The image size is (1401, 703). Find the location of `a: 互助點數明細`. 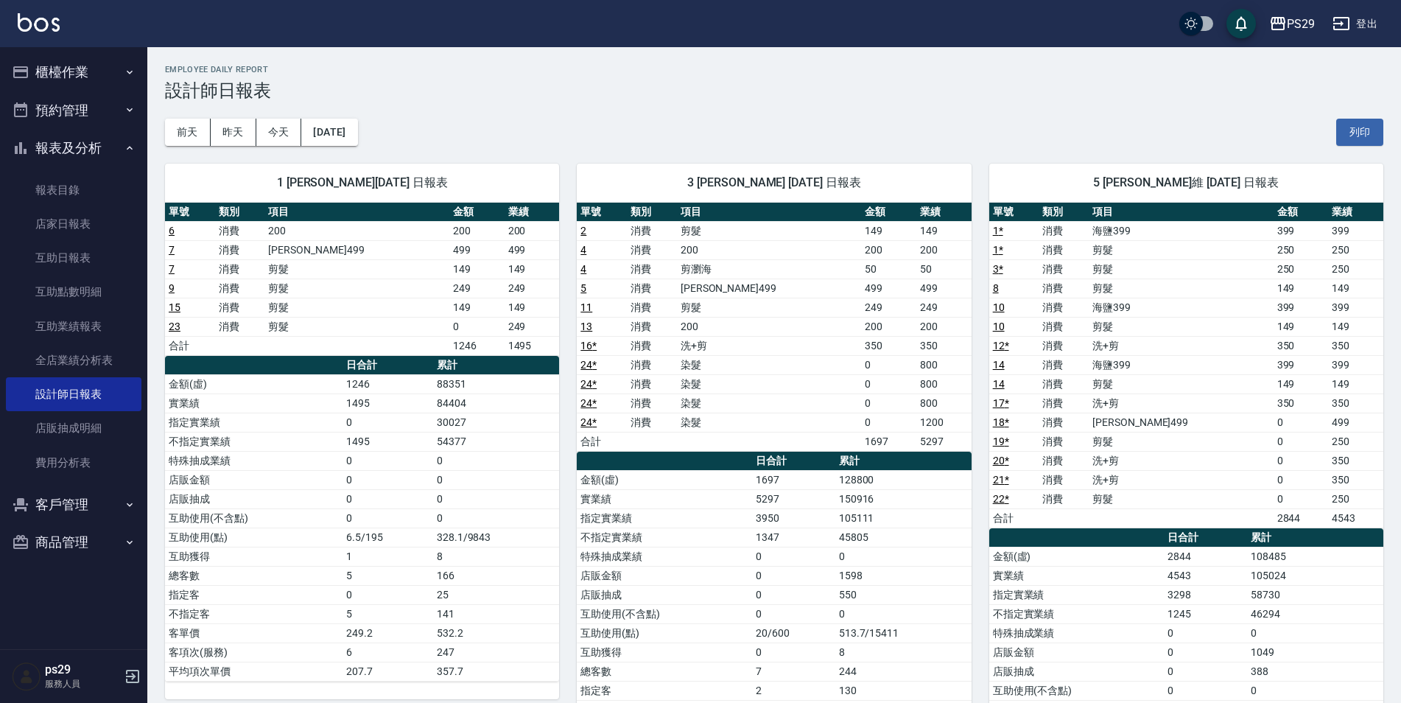

a: 互助點數明細 is located at coordinates (74, 292).